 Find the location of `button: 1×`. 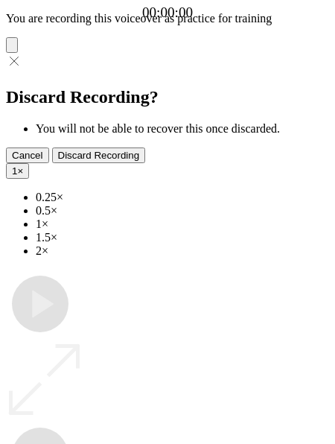

button: 1× is located at coordinates (17, 171).